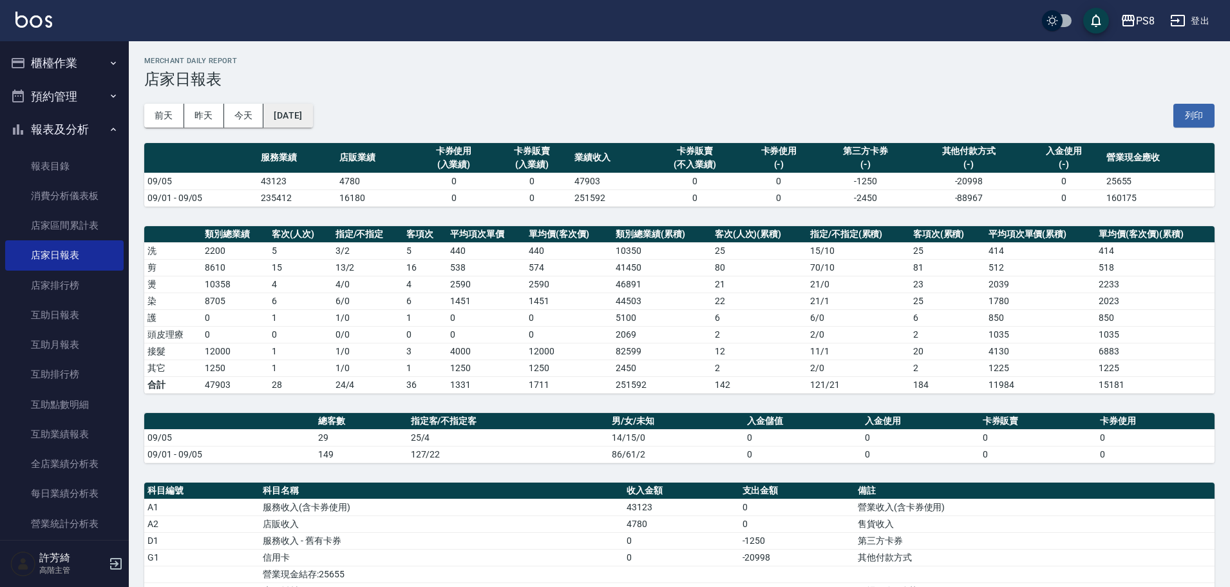  What do you see at coordinates (1034, 540) in the screenshot?
I see `td: 第三方卡券` at bounding box center [1034, 540].